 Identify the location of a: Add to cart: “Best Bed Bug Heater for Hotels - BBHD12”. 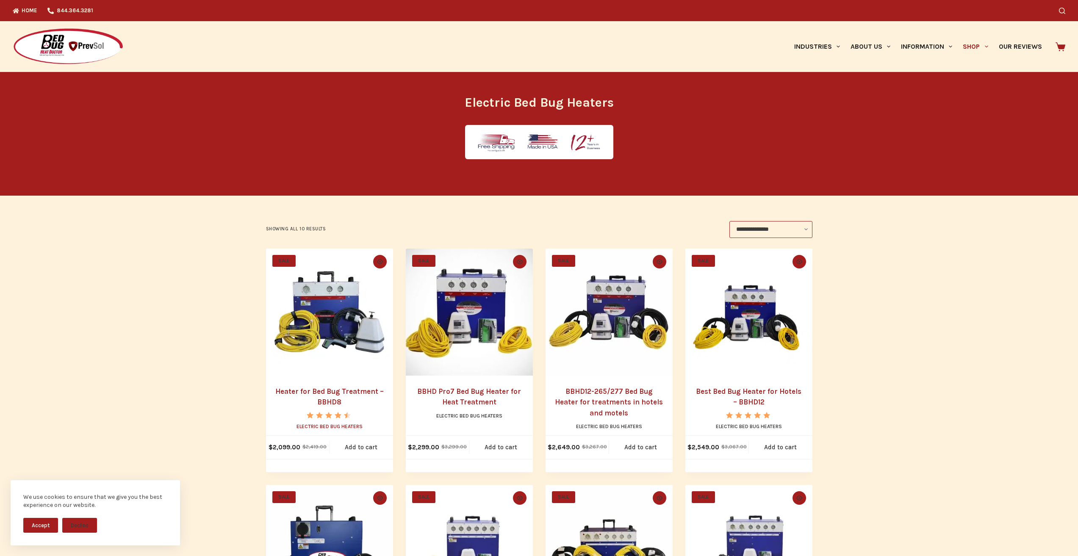
(781, 447).